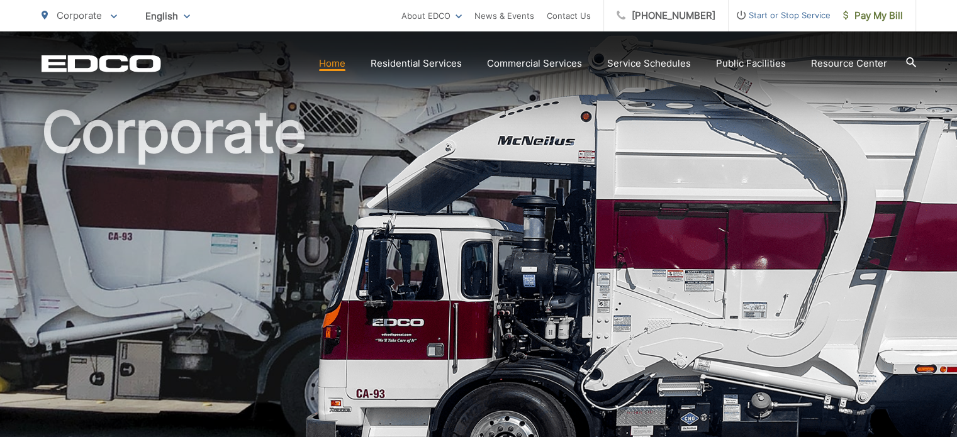  What do you see at coordinates (569, 16) in the screenshot?
I see `a: Contact Us` at bounding box center [569, 16].